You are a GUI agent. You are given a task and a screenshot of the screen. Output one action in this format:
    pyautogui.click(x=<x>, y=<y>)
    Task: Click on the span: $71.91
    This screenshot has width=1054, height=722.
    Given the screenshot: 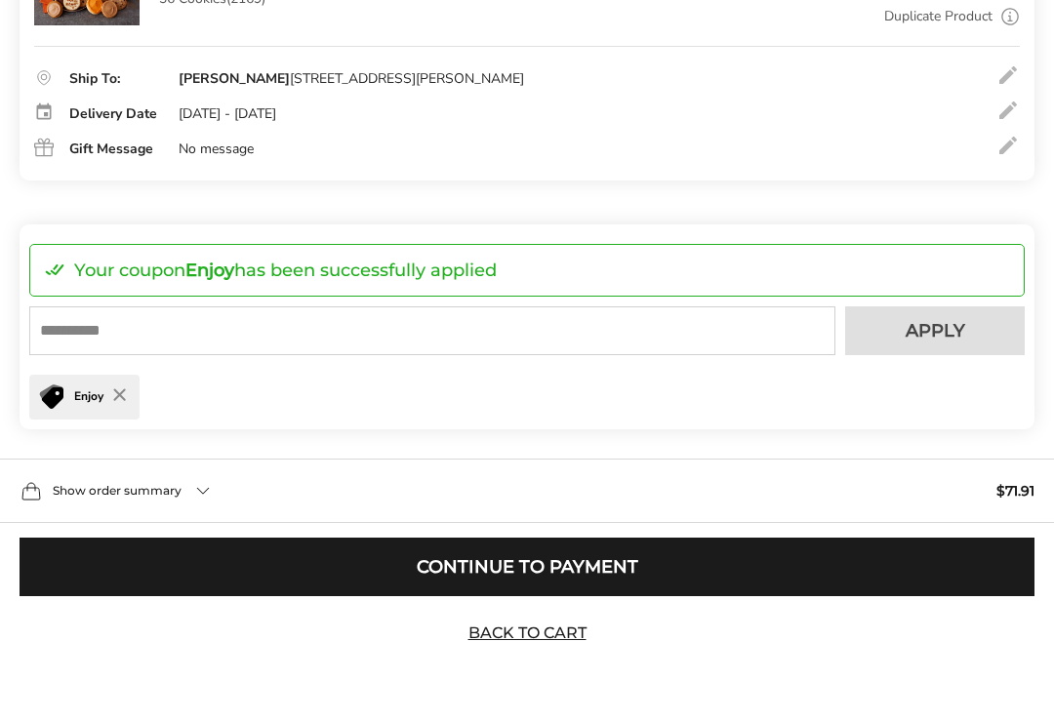 What is the action you would take?
    pyautogui.click(x=1015, y=491)
    